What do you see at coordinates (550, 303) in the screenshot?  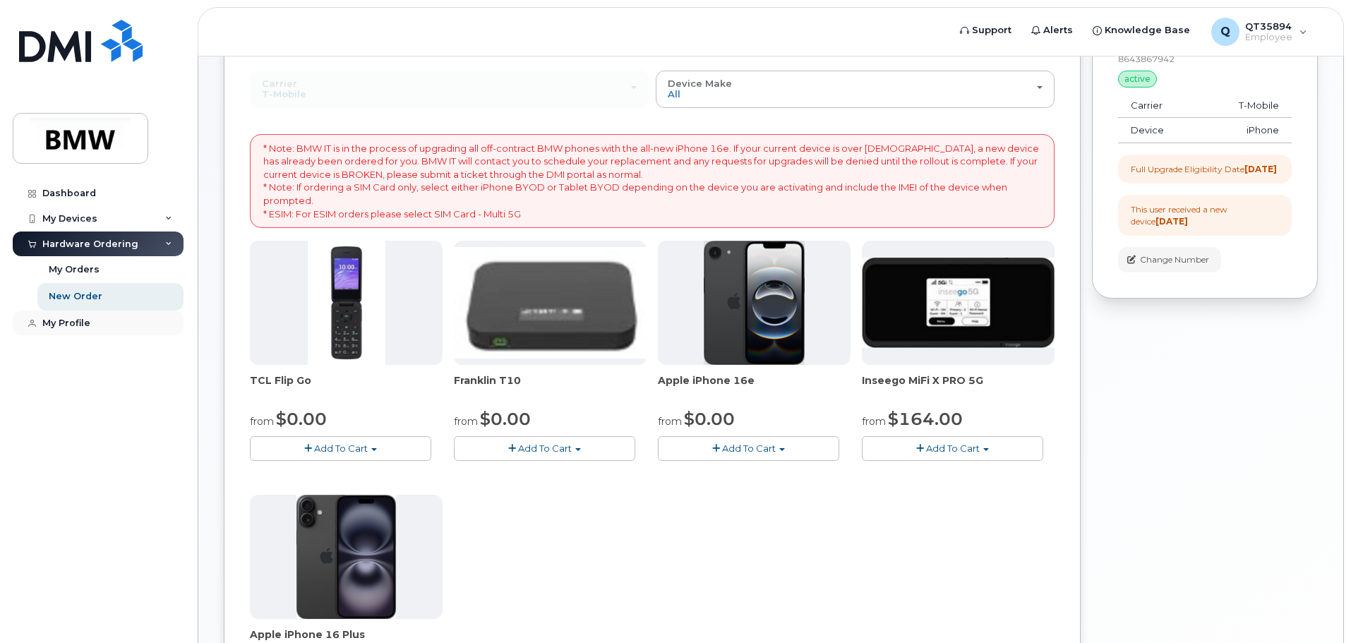 I see `img: t10.jpg` at bounding box center [550, 303].